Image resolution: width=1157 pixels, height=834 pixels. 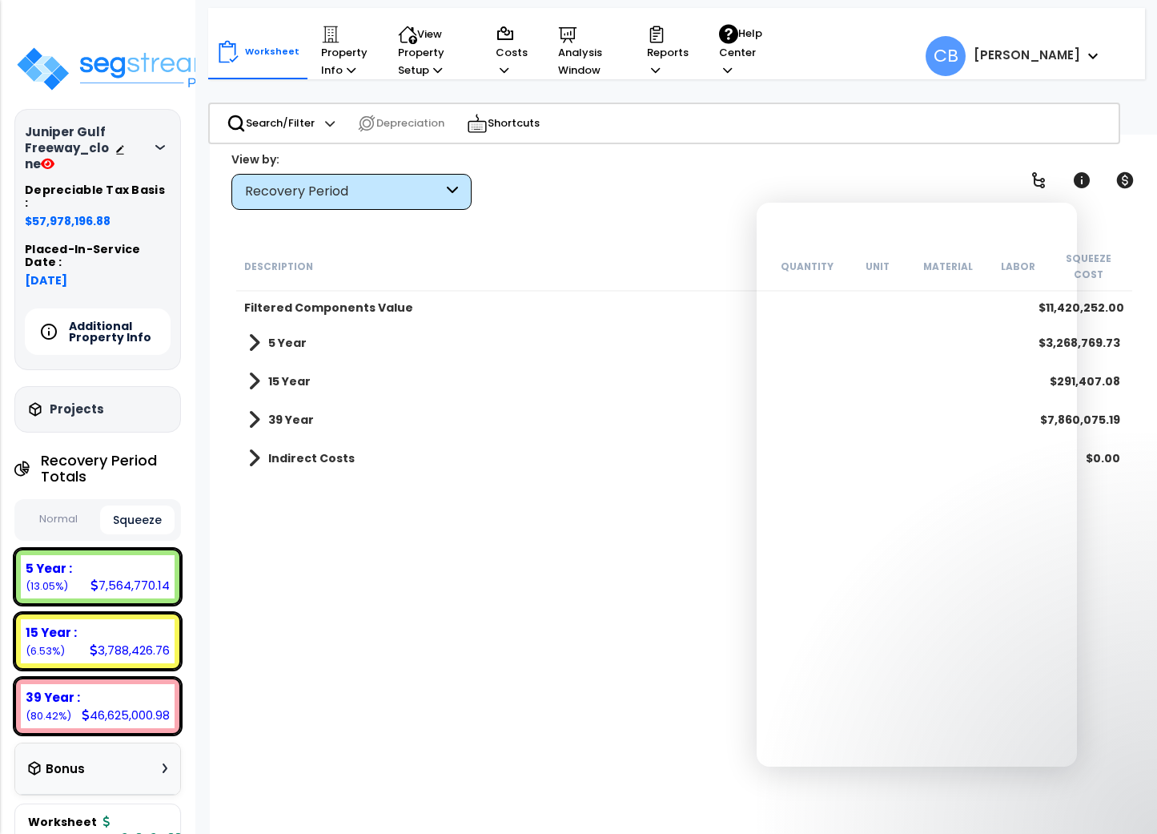 What do you see at coordinates (46, 585) in the screenshot?
I see `small: 13.047611713562887%` at bounding box center [46, 585].